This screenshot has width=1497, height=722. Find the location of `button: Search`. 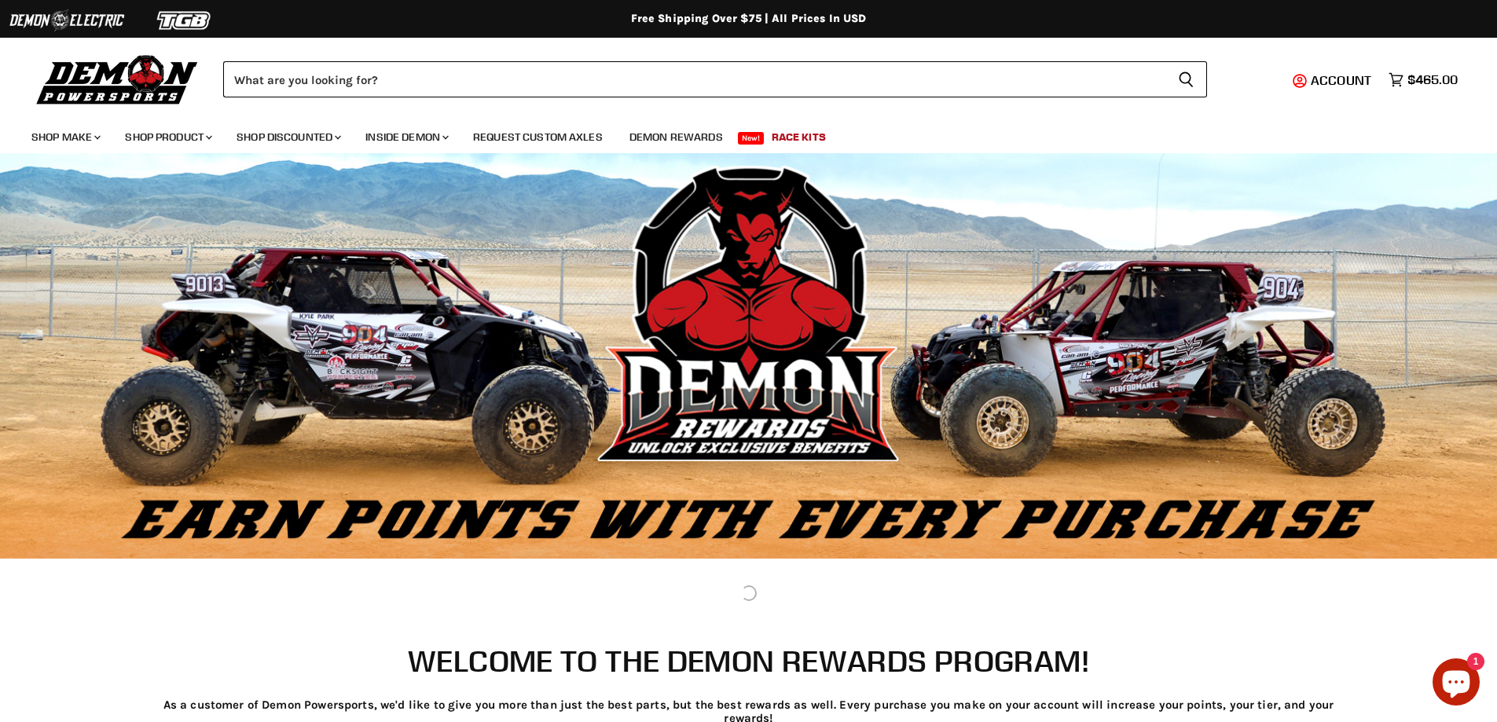

button: Search is located at coordinates (1186, 79).